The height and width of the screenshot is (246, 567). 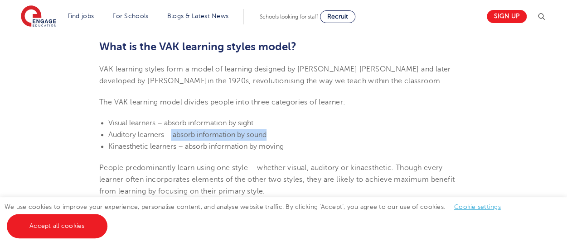 What do you see at coordinates (477, 207) in the screenshot?
I see `a: Cookie settings` at bounding box center [477, 207].